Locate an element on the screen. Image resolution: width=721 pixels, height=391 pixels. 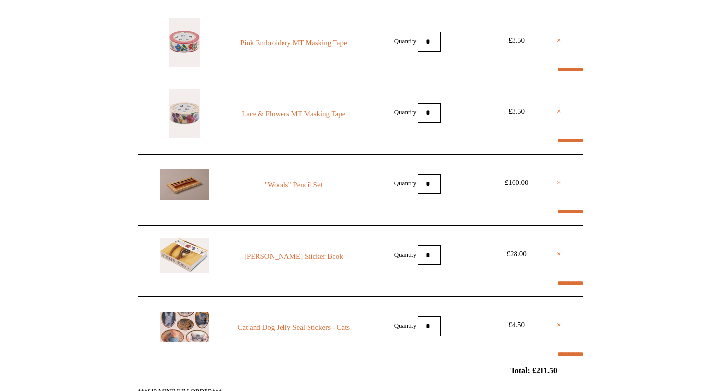
img: "Woods" Pencil Set is located at coordinates (184, 184).